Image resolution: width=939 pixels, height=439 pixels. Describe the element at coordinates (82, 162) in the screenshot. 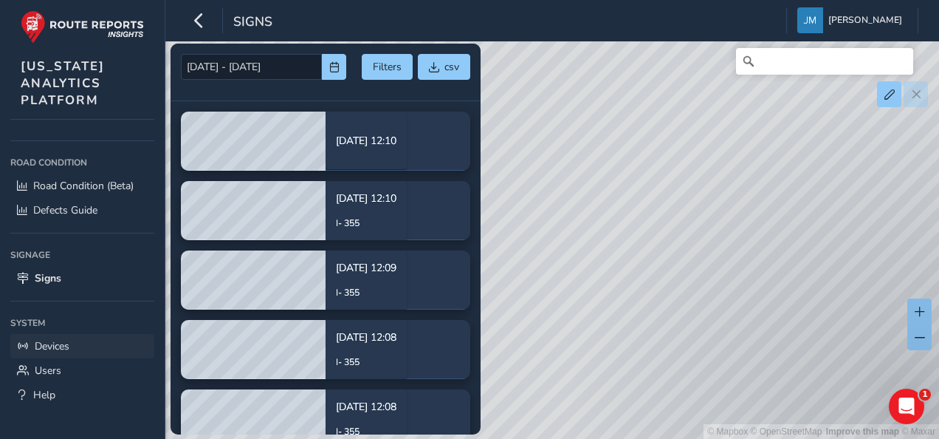

I see `div: Road Condition` at that location.